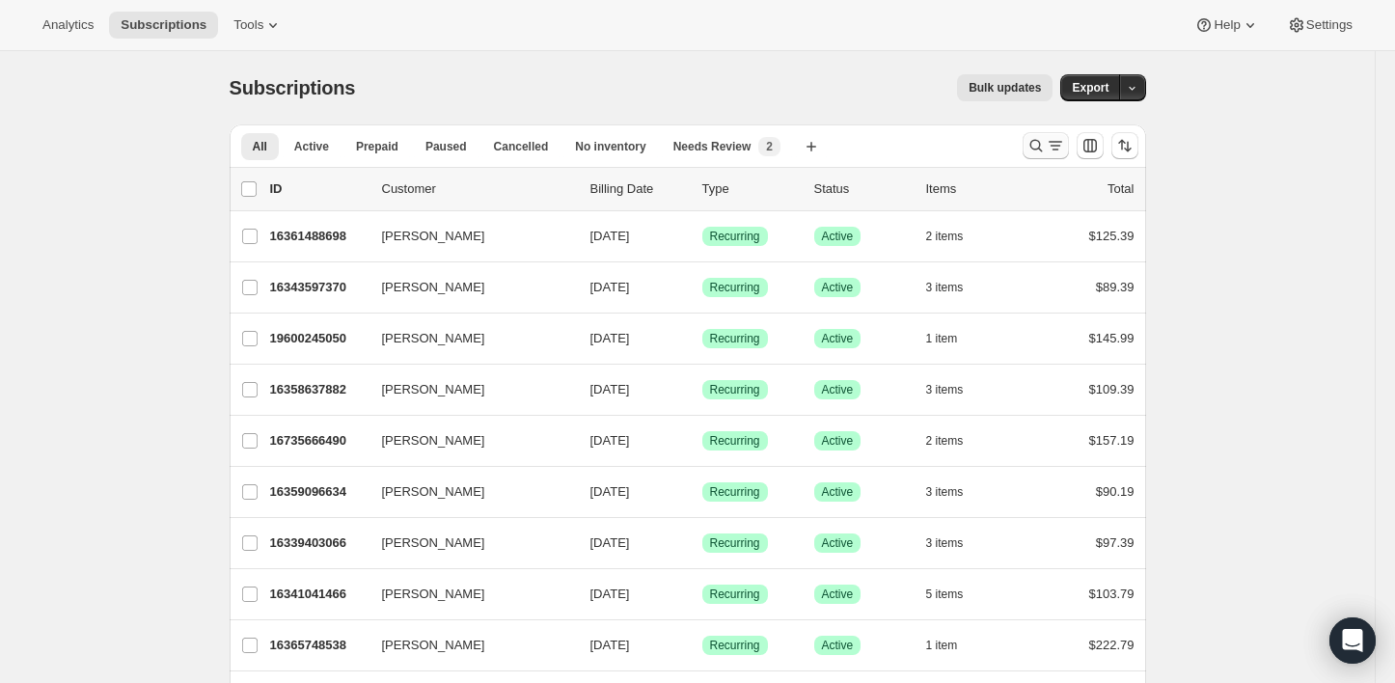 The image size is (1395, 683). I want to click on span: 2, so click(769, 147).